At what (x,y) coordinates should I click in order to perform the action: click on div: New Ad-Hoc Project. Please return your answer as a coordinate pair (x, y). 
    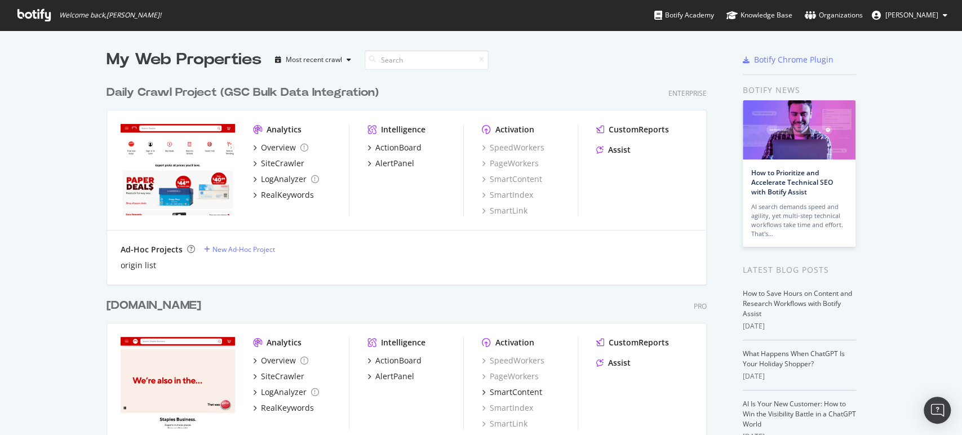
    Looking at the image, I should click on (243, 249).